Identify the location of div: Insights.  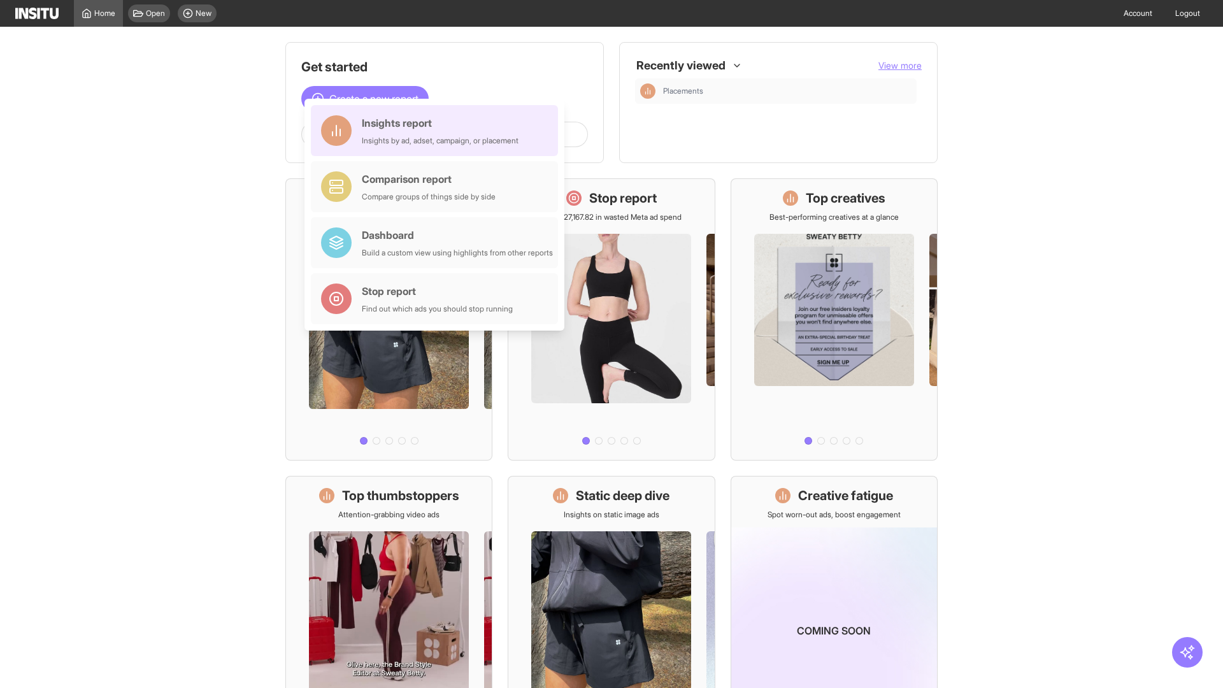
(648, 91).